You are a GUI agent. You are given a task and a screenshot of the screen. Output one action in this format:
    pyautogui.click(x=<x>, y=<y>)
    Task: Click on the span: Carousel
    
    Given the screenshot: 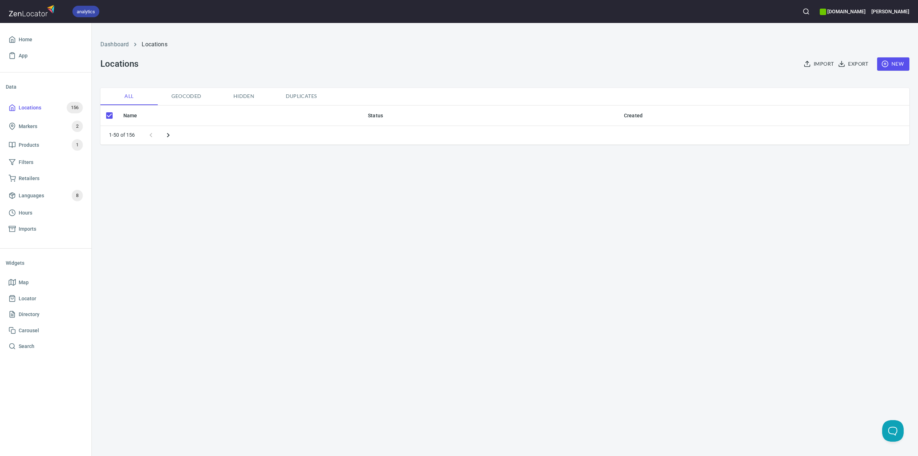 What is the action you would take?
    pyautogui.click(x=29, y=330)
    